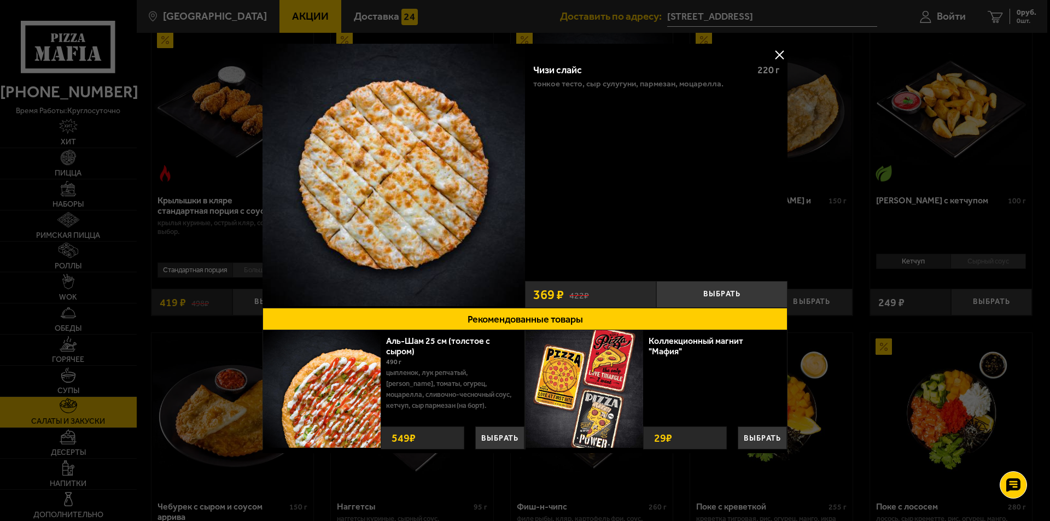  I want to click on span: 220 г, so click(768, 70).